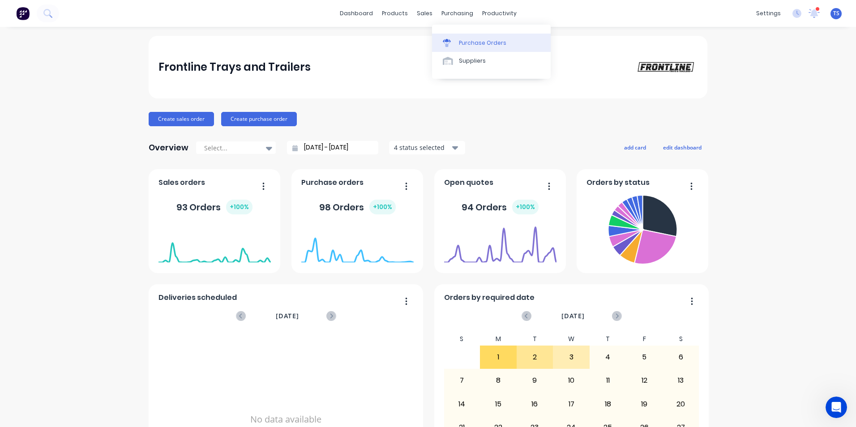 Image resolution: width=856 pixels, height=427 pixels. What do you see at coordinates (666, 67) in the screenshot?
I see `img: Frontline Trays and Trailers` at bounding box center [666, 67].